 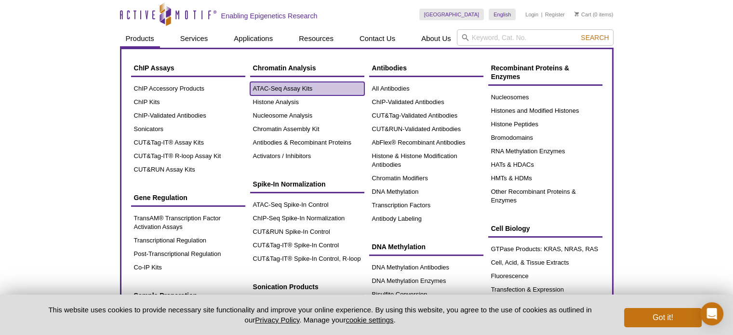 What do you see at coordinates (399, 247) in the screenshot?
I see `span: DNA Methylation` at bounding box center [399, 247].